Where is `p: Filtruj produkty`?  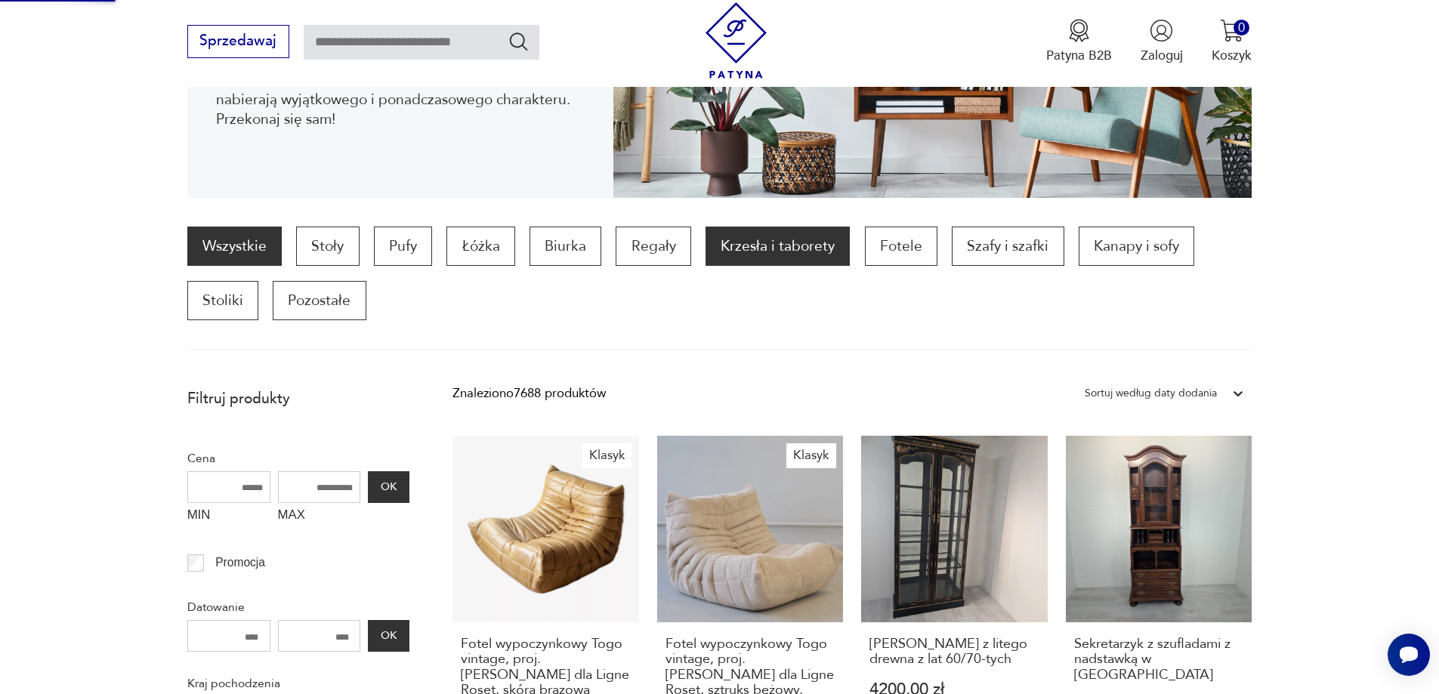
p: Filtruj produkty is located at coordinates (298, 399).